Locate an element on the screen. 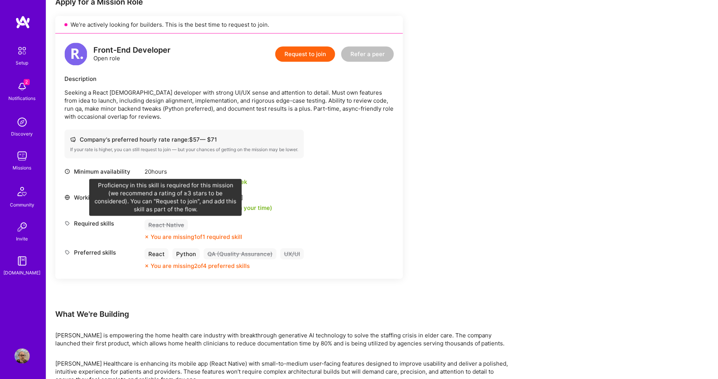 This screenshot has width=718, height=379. img: discovery is located at coordinates (22, 122).